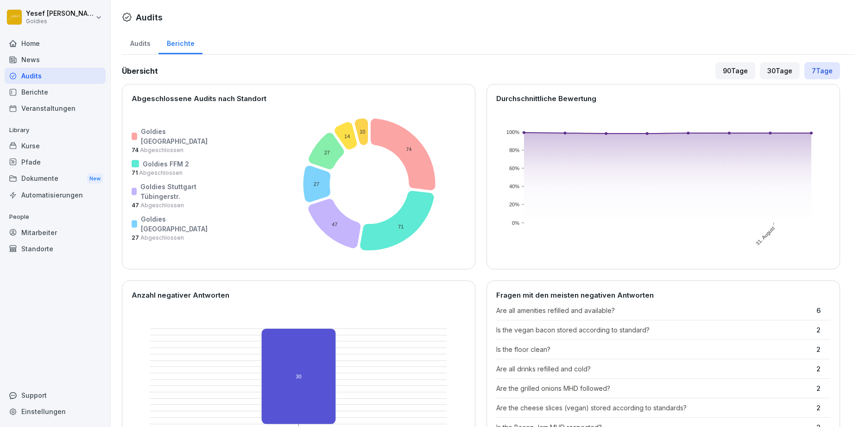 The height and width of the screenshot is (427, 866). I want to click on p: People, so click(55, 217).